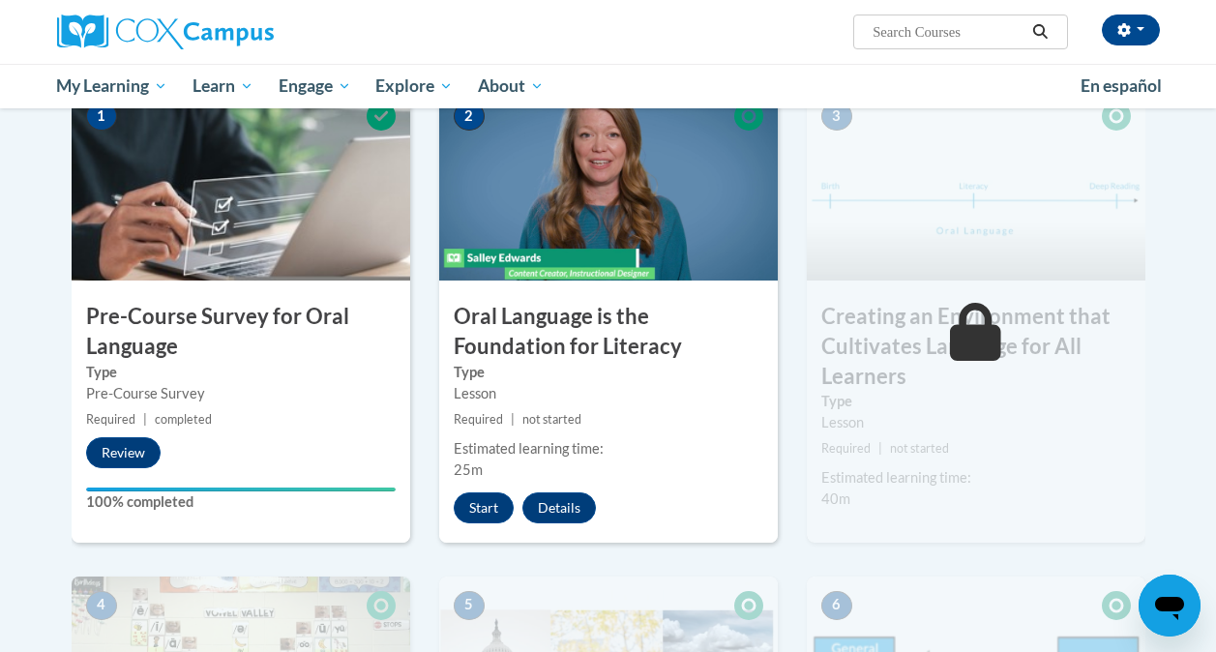  Describe the element at coordinates (231, 32) in the screenshot. I see `a: Cox Campus` at that location.